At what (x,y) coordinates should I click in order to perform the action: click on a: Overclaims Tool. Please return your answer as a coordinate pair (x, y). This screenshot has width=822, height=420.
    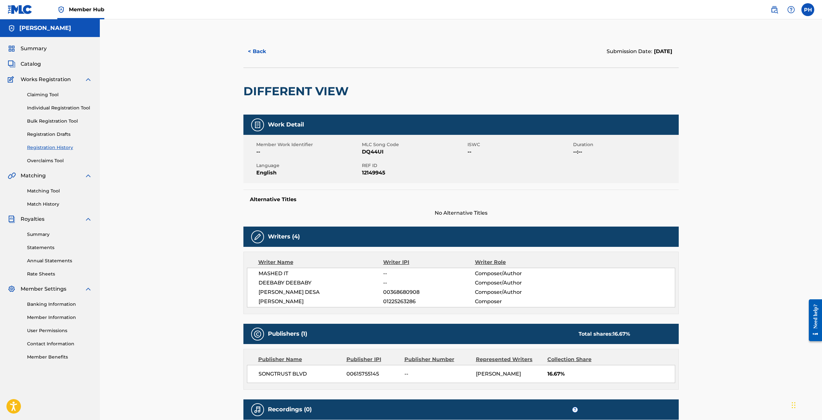
    Looking at the image, I should click on (60, 161).